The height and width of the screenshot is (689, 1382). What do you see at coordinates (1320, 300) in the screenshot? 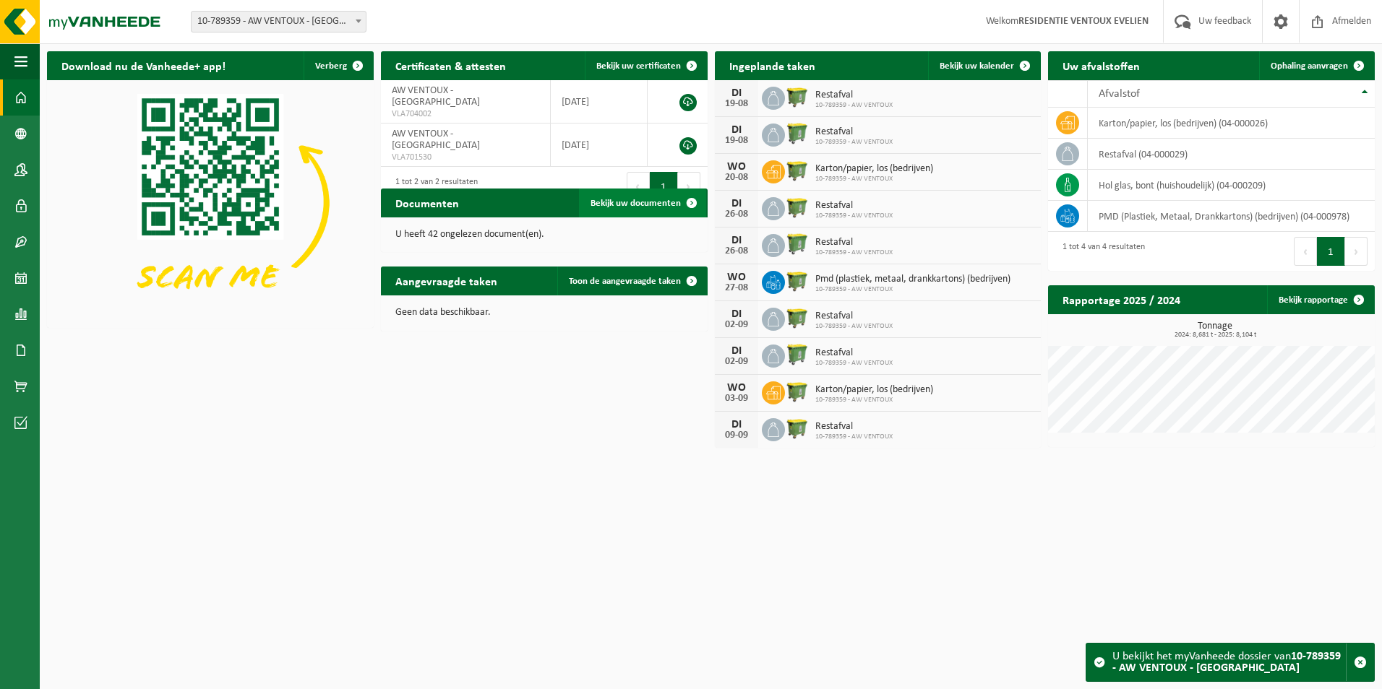
I see `a: Bekijk rapportage` at bounding box center [1320, 300].